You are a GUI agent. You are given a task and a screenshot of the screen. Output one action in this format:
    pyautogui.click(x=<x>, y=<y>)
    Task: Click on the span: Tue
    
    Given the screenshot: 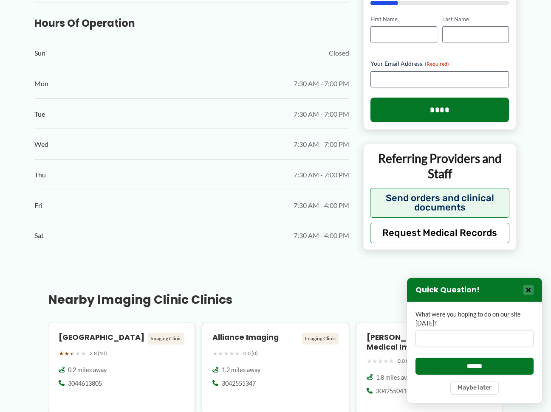 What is the action you would take?
    pyautogui.click(x=39, y=114)
    